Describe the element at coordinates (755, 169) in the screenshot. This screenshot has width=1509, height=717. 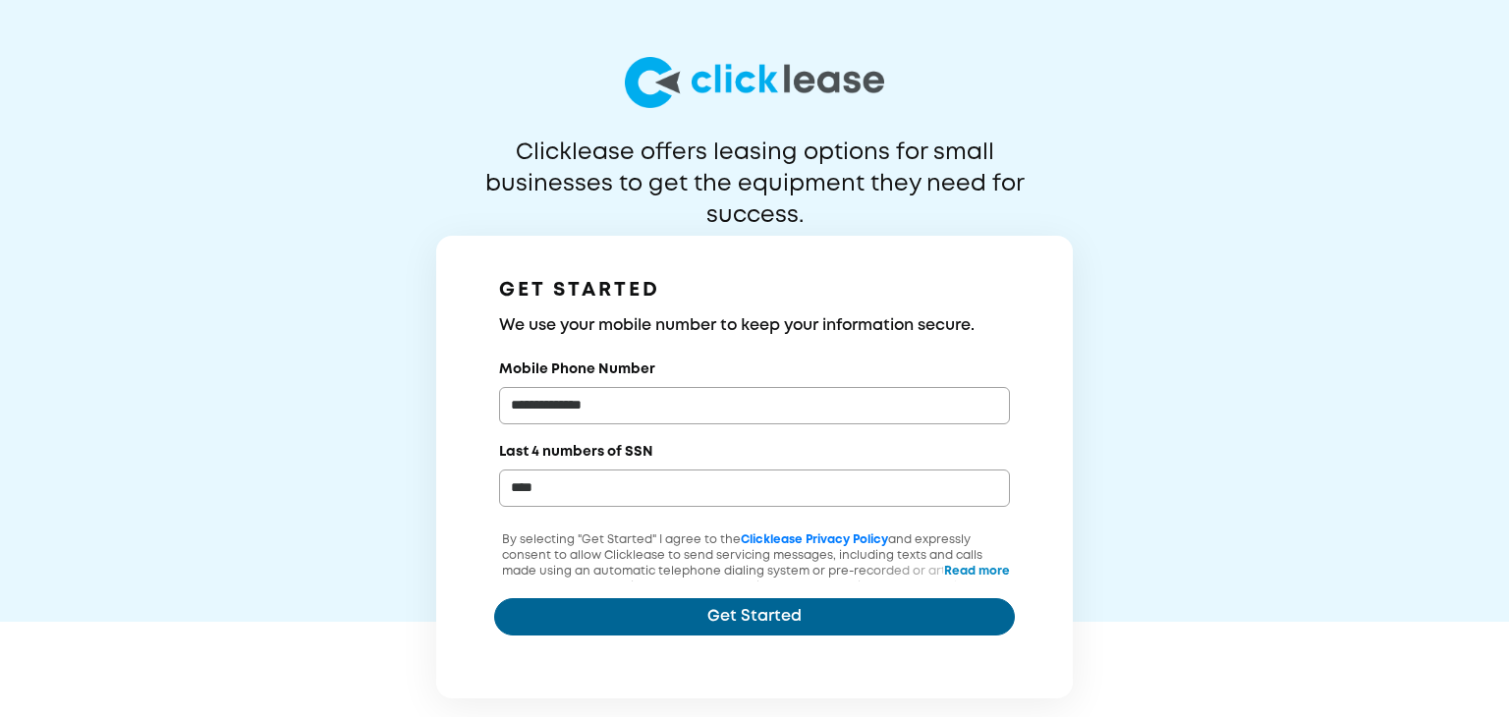
I see `p: Clicklease offers leasing options for small businesses to get the equipment they need for success.` at that location.